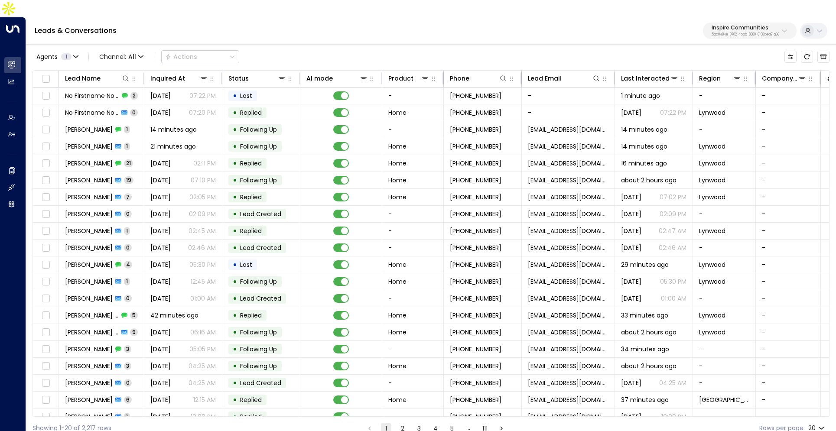 This screenshot has width=836, height=431. What do you see at coordinates (246, 96) in the screenshot?
I see `span: Lost` at bounding box center [246, 96].